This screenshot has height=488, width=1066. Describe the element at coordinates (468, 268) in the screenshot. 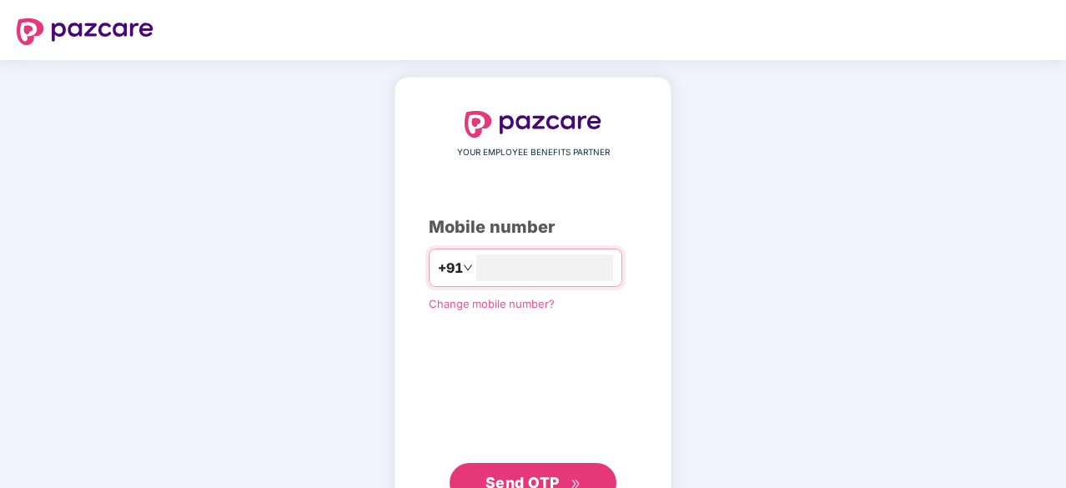

I see `span: down` at that location.